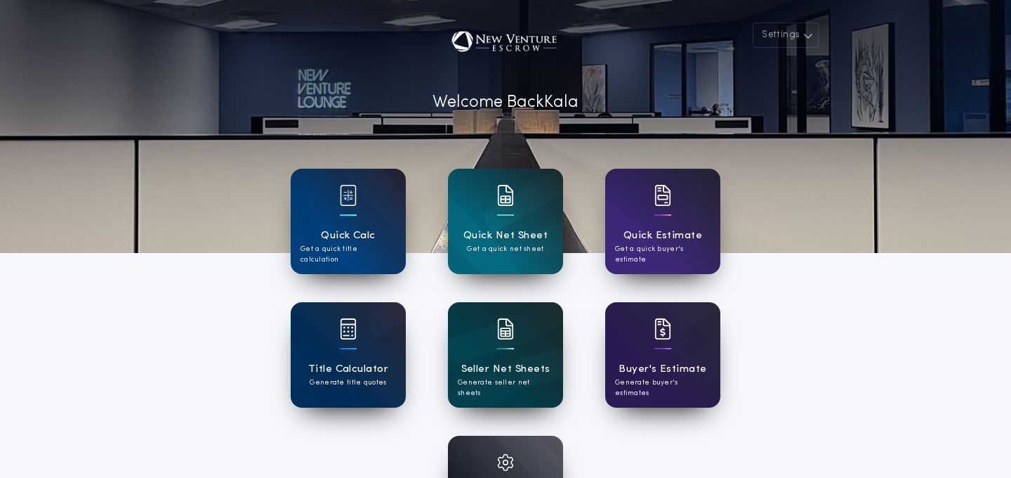  Describe the element at coordinates (663, 388) in the screenshot. I see `p: Generate buyer's estimates` at that location.